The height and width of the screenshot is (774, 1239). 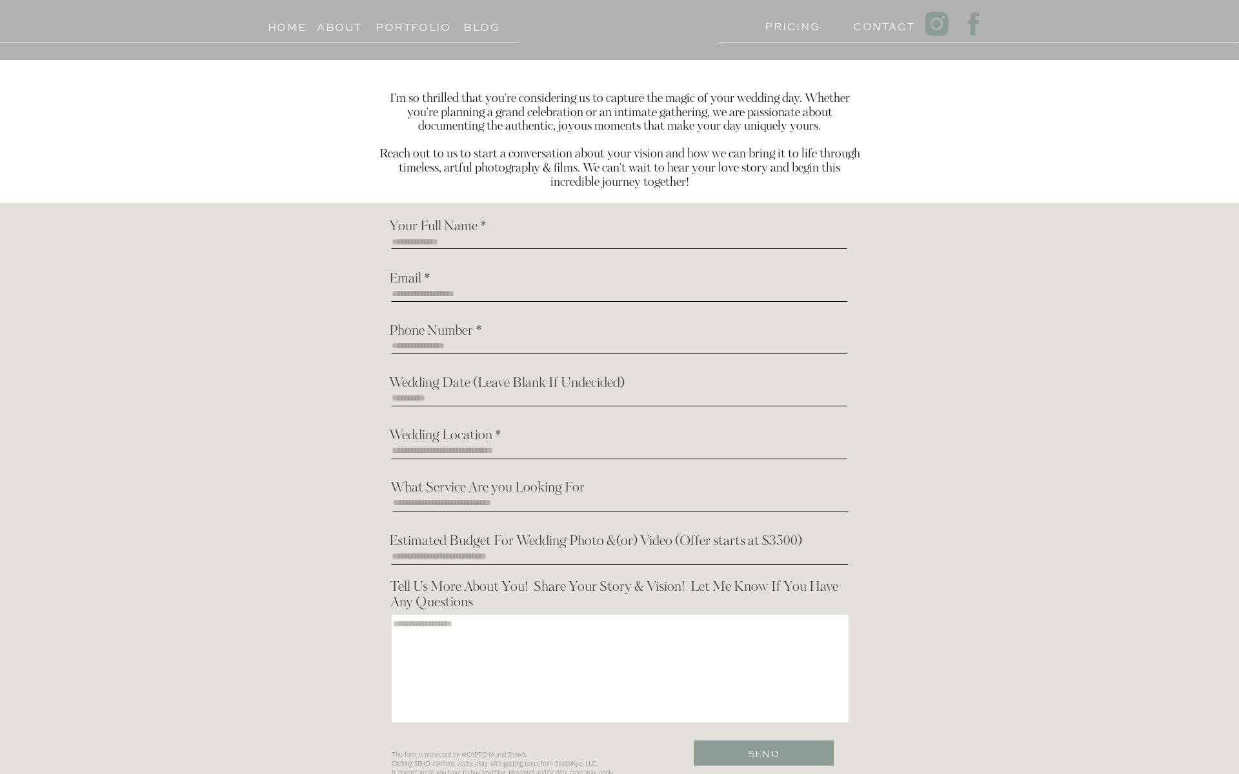 I want to click on a: Home, so click(x=286, y=24).